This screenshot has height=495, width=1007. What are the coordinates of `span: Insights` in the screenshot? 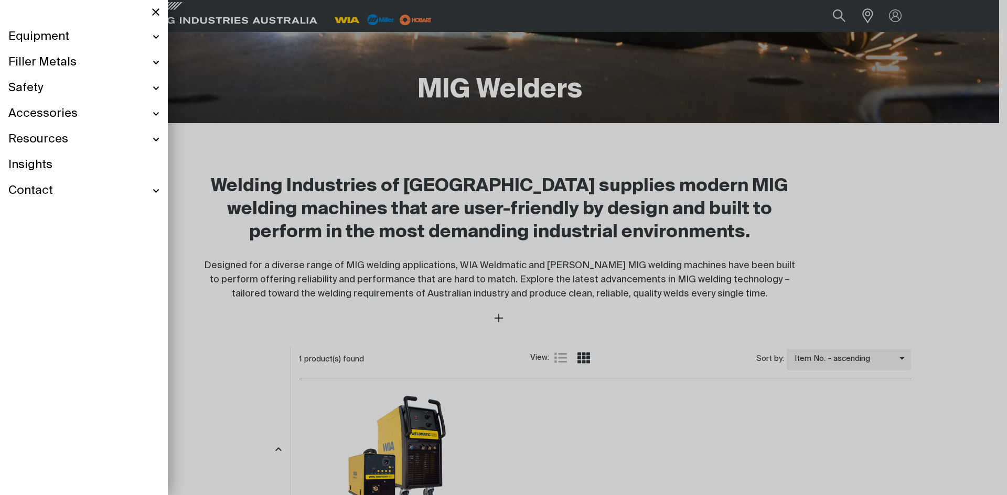 It's located at (30, 165).